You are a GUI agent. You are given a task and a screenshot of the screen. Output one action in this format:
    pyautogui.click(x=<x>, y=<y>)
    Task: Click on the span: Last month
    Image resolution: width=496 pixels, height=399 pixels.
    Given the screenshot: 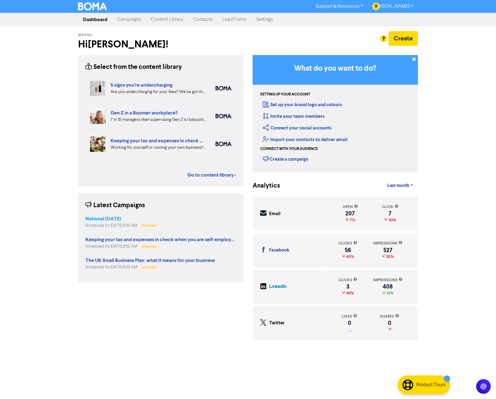 What is the action you would take?
    pyautogui.click(x=398, y=186)
    